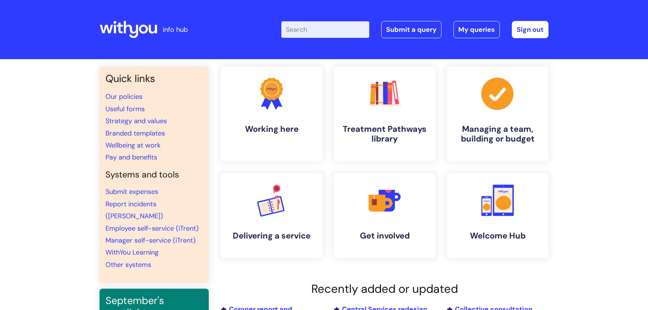 The width and height of the screenshot is (648, 310). Describe the element at coordinates (385, 216) in the screenshot. I see `a: Get involved` at that location.